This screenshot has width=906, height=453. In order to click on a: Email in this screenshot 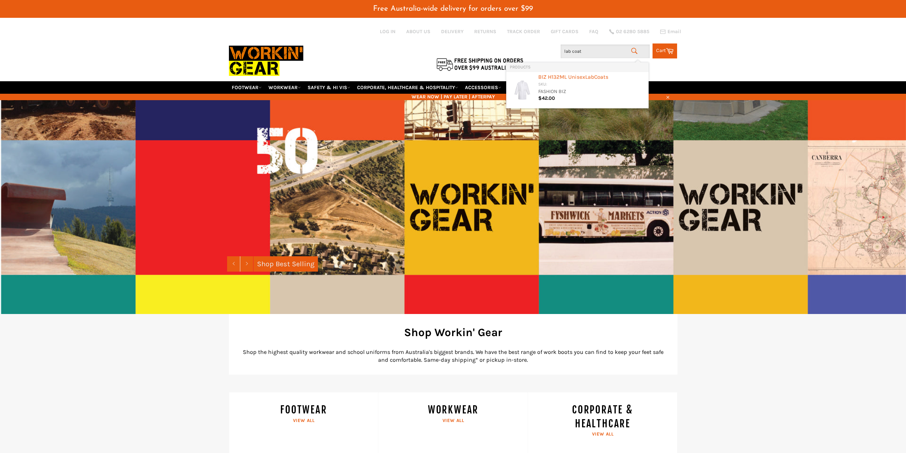, I will do `click(671, 32)`.